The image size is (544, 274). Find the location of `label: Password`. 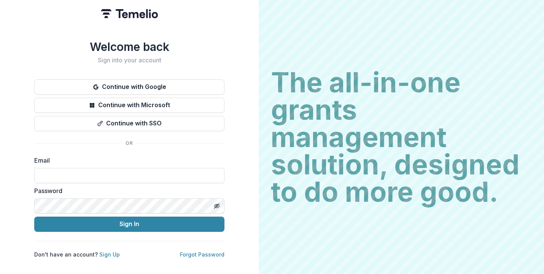

label: Password is located at coordinates (127, 191).